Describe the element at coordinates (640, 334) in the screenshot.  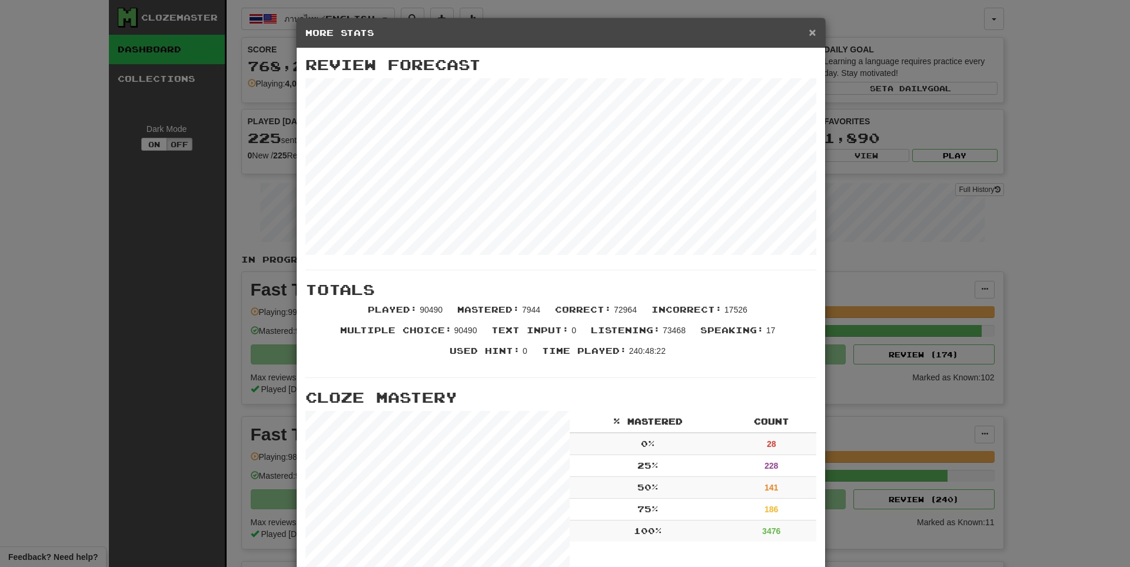
I see `li: 73468` at that location.